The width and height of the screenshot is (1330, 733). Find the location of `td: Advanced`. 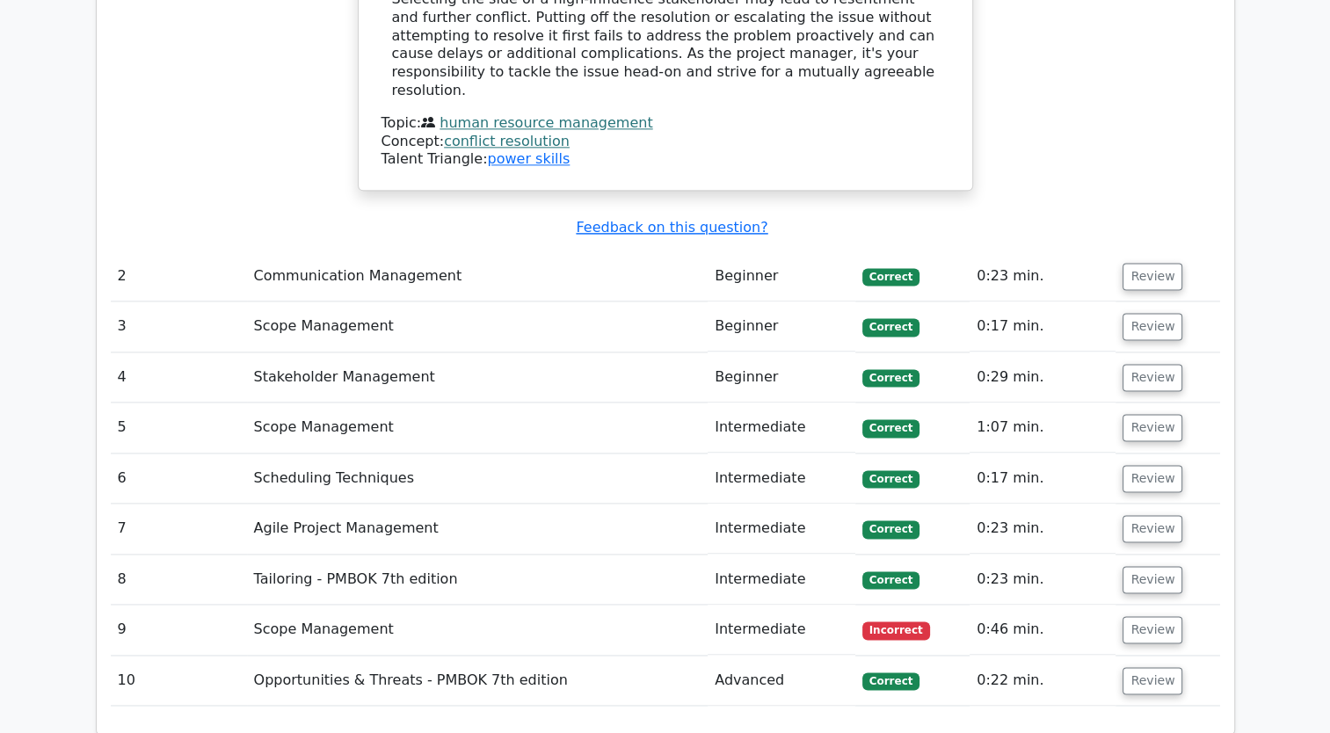

td: Advanced is located at coordinates (782, 681).